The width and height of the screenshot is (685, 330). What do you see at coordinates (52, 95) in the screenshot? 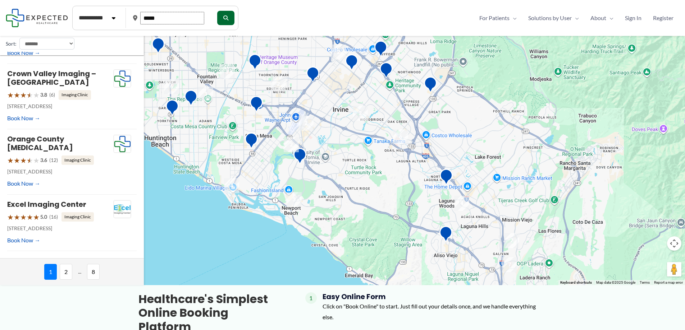
I see `span: (6)` at bounding box center [52, 95].